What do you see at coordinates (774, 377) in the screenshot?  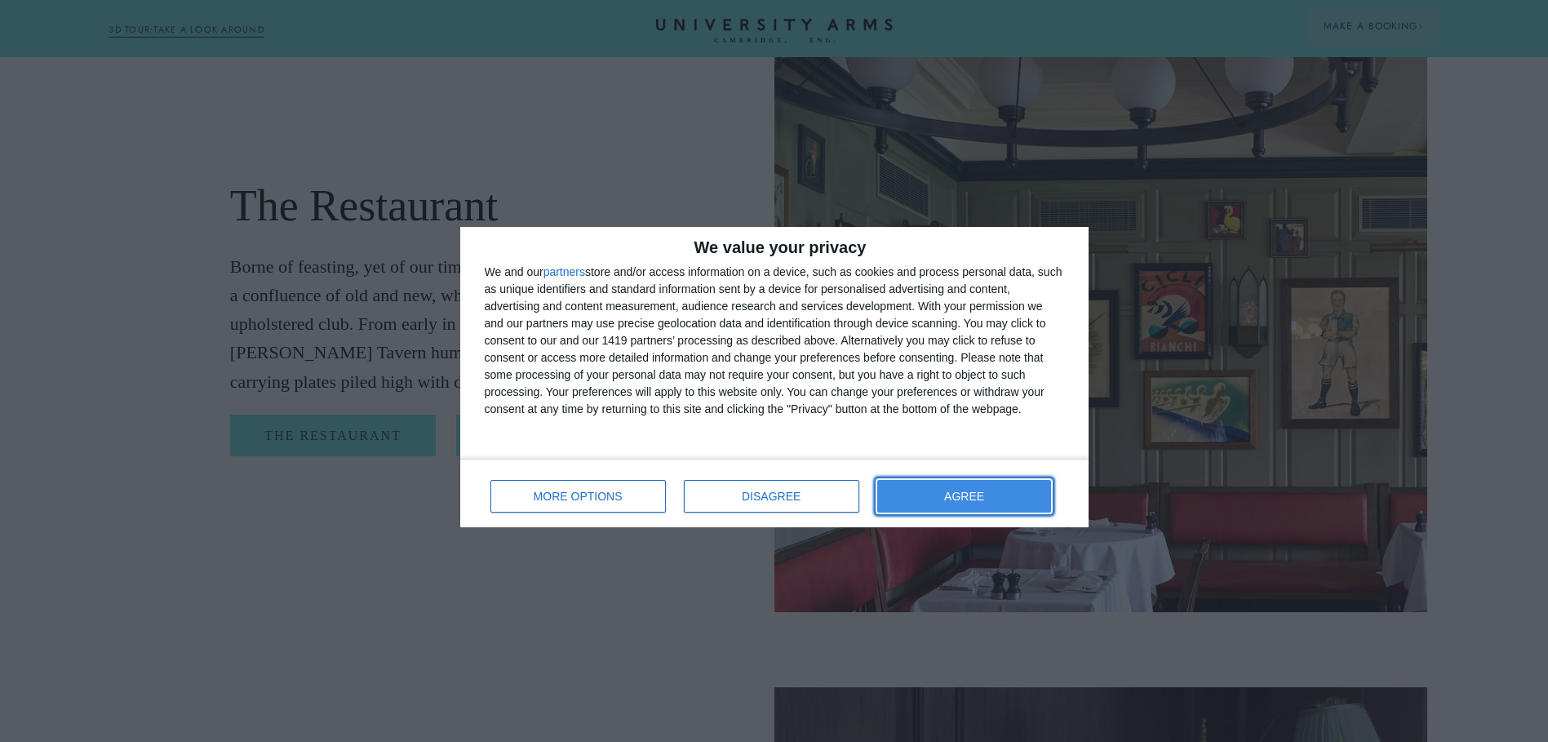 I see `div: qc-cmp2-ui` at bounding box center [774, 377].